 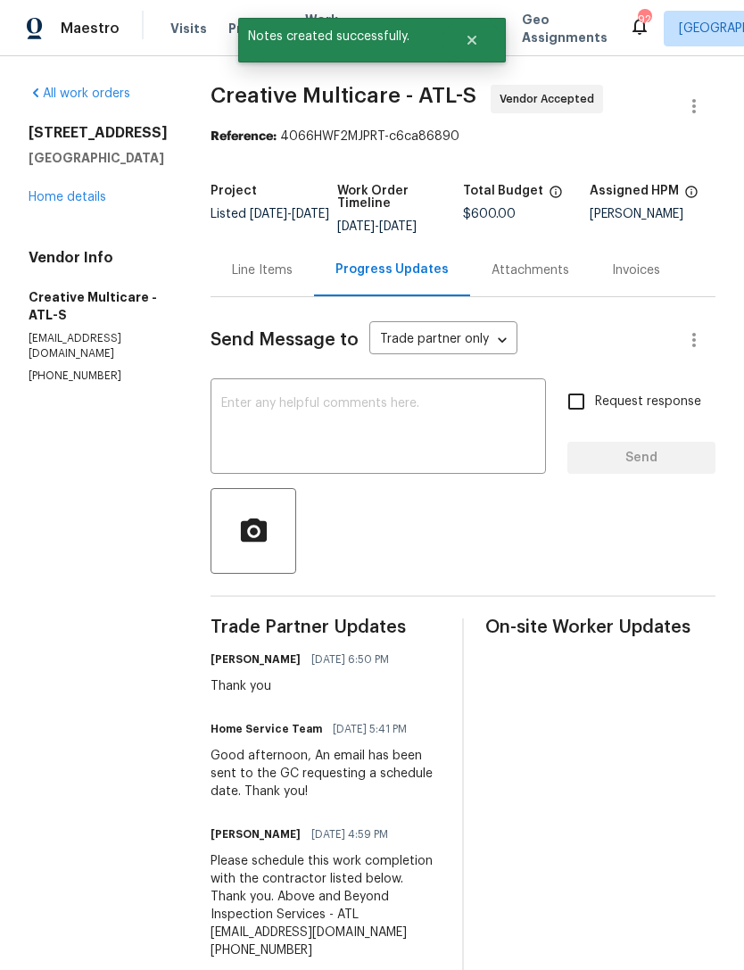 I want to click on b: Reference:, so click(x=244, y=137).